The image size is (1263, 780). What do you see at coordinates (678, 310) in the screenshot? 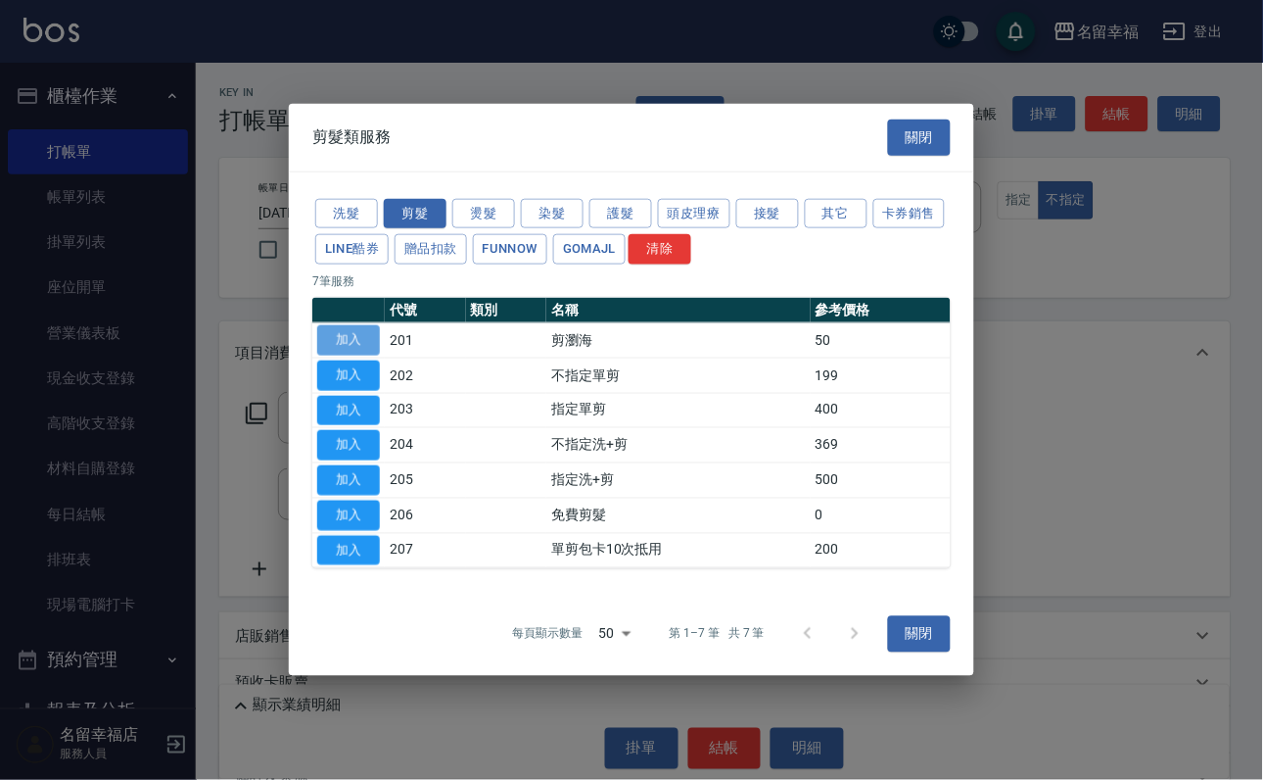
I see `th: 名稱` at bounding box center [678, 310].